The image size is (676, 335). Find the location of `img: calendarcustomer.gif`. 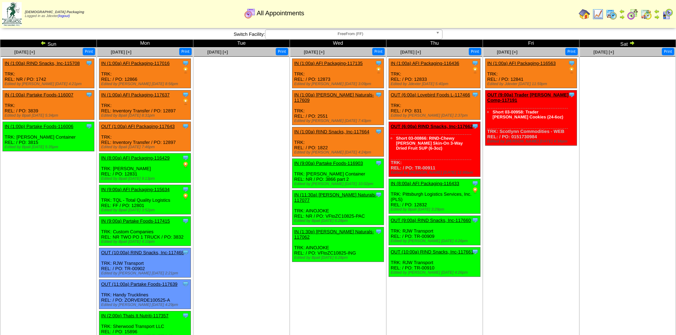

img: calendarcustomer.gif is located at coordinates (667, 14).